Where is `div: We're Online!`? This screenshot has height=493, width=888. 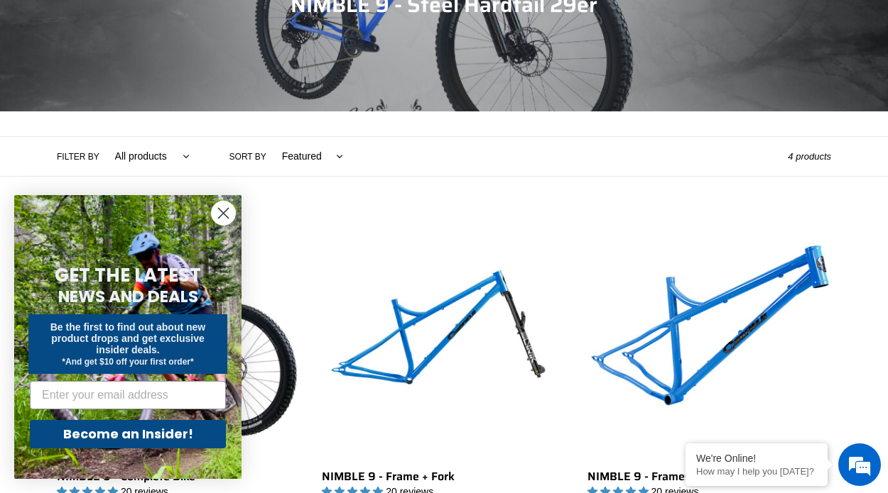 div: We're Online! is located at coordinates (756, 459).